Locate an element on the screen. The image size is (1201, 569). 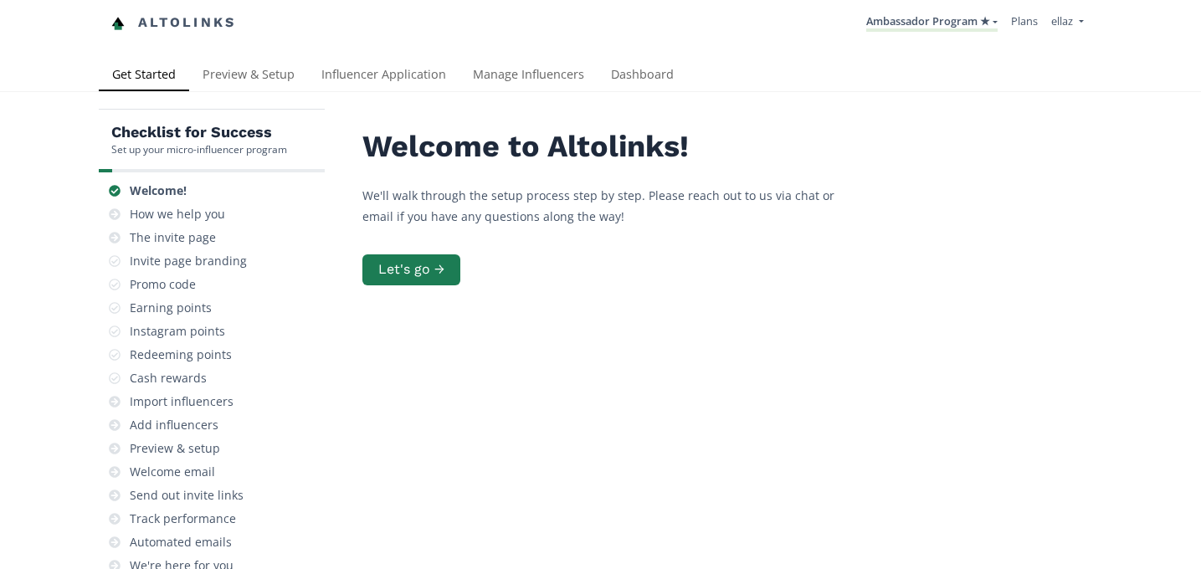
div: The invite page is located at coordinates (172, 238).